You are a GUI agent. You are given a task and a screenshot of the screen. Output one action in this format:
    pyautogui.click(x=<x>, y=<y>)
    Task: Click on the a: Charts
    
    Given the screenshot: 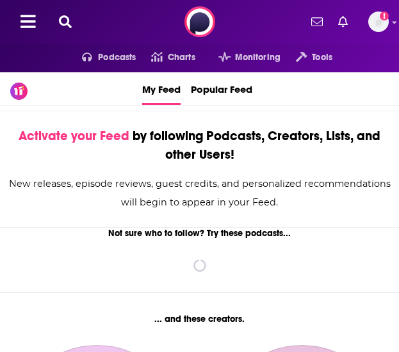 What is the action you would take?
    pyautogui.click(x=165, y=58)
    